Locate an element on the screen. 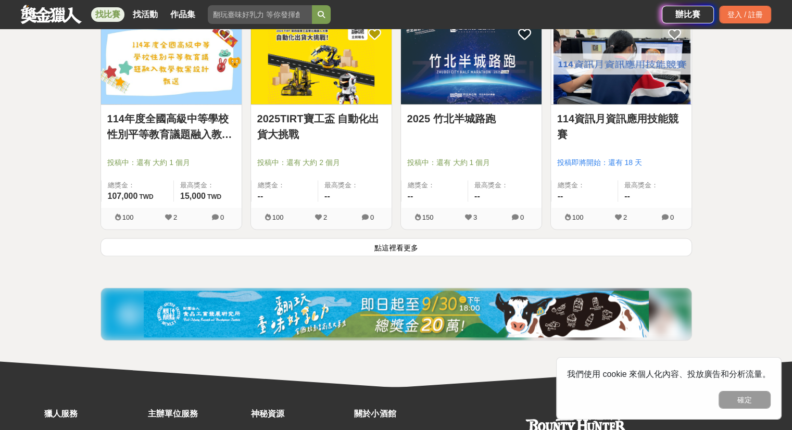  div: 神秘資源 is located at coordinates (300, 414).